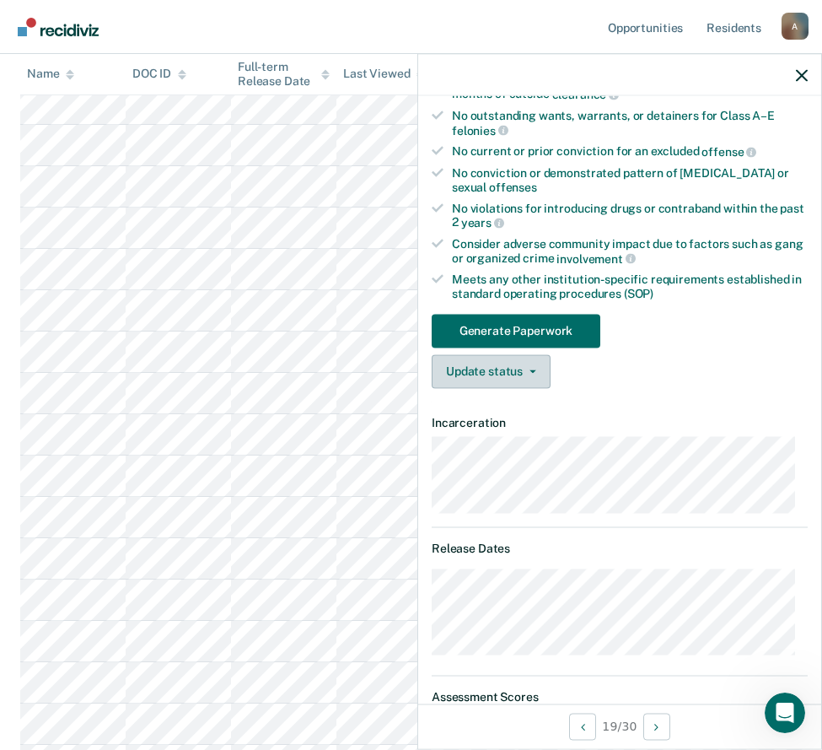  Describe the element at coordinates (620, 696) in the screenshot. I see `dt: Assessment Scores` at that location.